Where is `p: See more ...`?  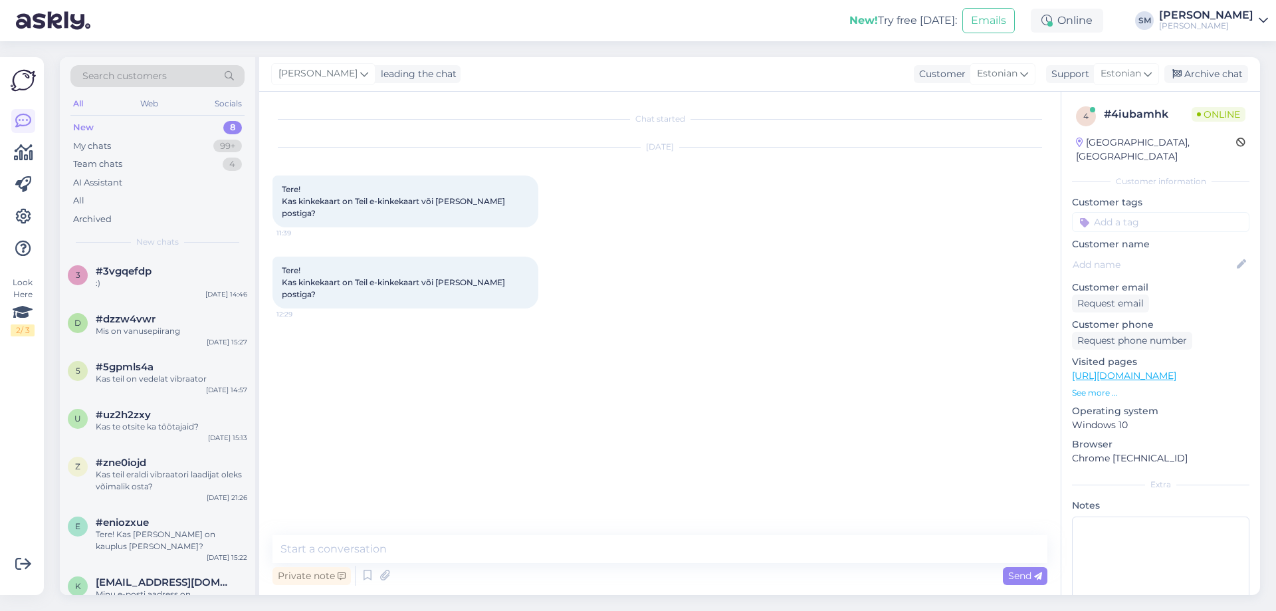
p: See more ... is located at coordinates (1161, 393).